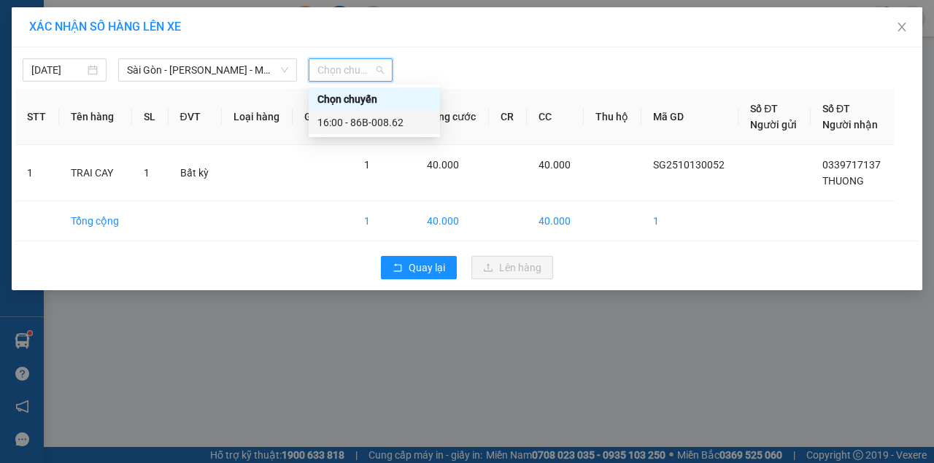  I want to click on span: XÁC NHẬN SỐ HÀNG LÊN XE, so click(105, 26).